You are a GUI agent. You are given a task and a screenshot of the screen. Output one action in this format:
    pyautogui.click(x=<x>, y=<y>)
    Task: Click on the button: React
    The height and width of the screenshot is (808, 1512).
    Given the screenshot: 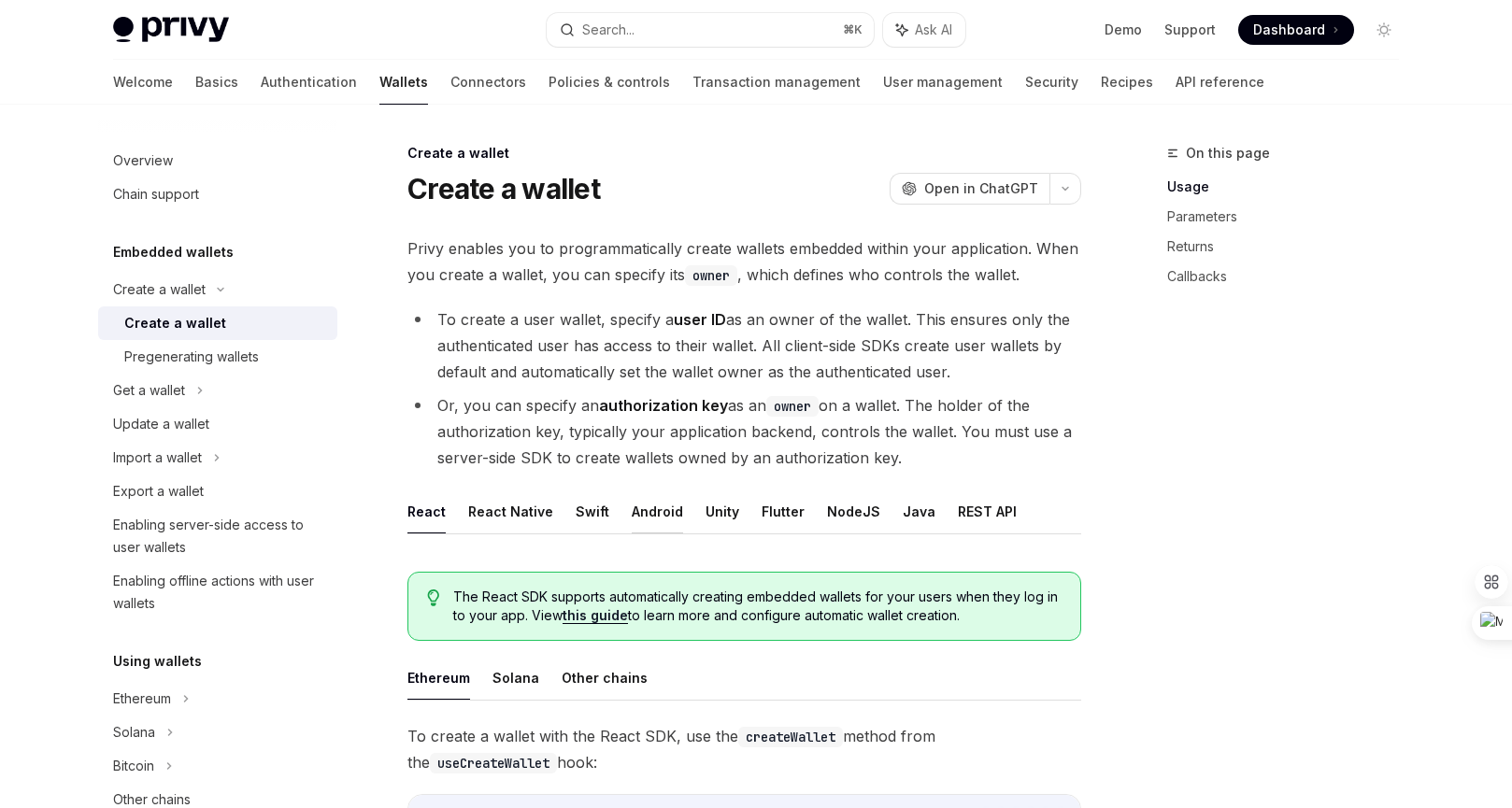 What is the action you would take?
    pyautogui.click(x=426, y=511)
    